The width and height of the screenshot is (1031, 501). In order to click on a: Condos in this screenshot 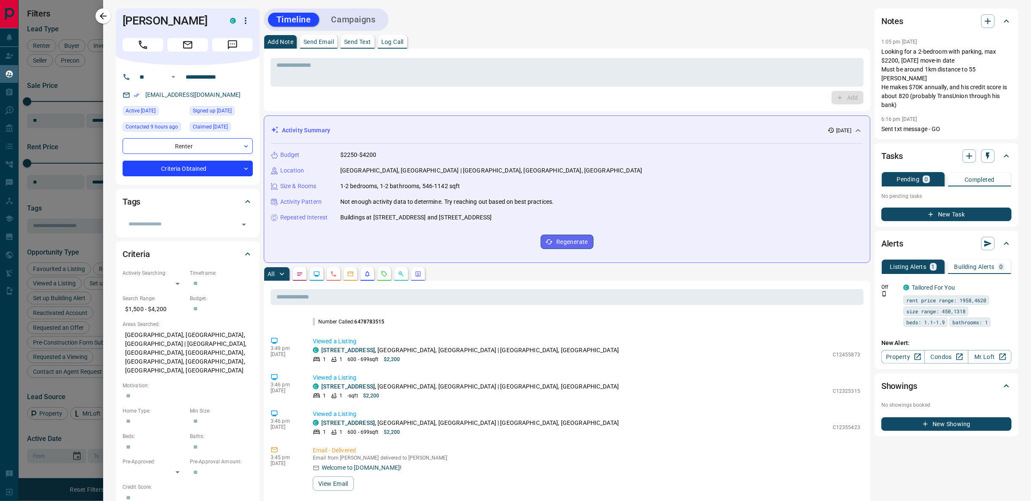, I will do `click(946, 357)`.